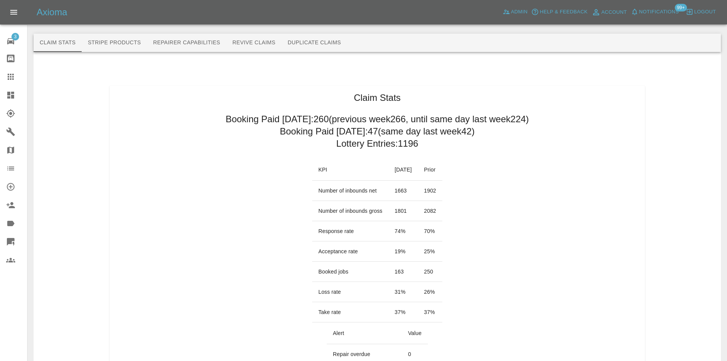 The height and width of the screenshot is (361, 727). I want to click on th: Prior, so click(430, 169).